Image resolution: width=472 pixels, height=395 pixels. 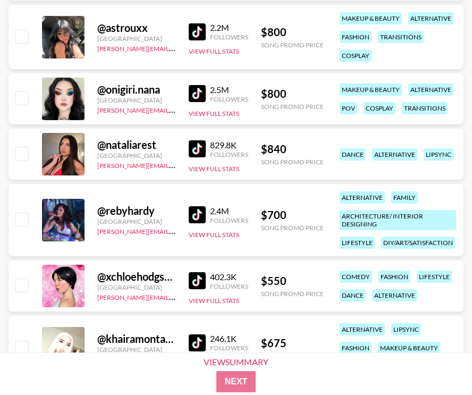 I want to click on div: $ 840, so click(x=292, y=149).